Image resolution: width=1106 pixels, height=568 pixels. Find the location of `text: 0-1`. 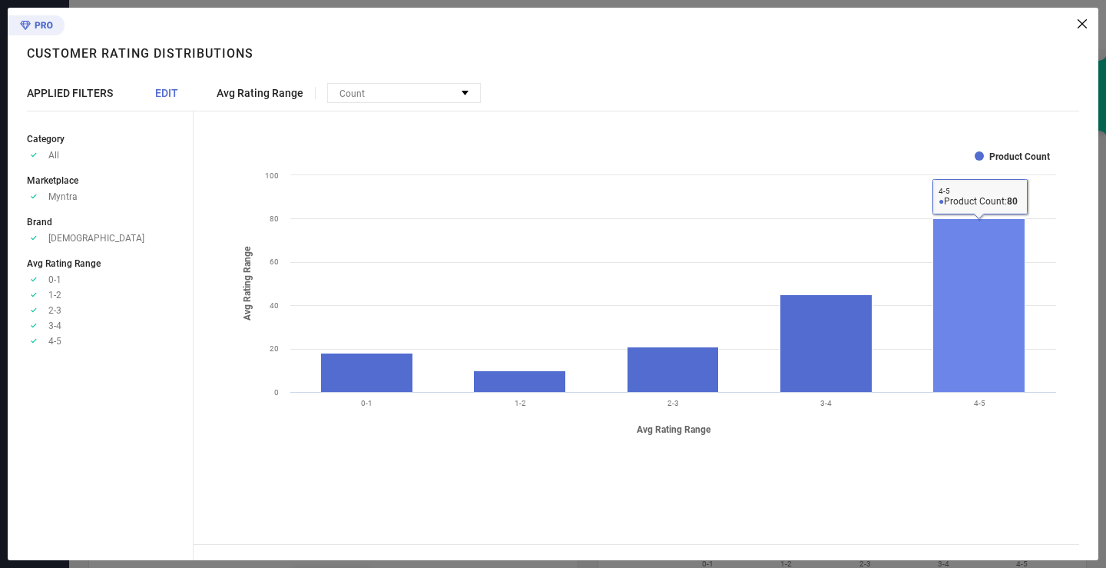

text: 0-1 is located at coordinates (366, 402).